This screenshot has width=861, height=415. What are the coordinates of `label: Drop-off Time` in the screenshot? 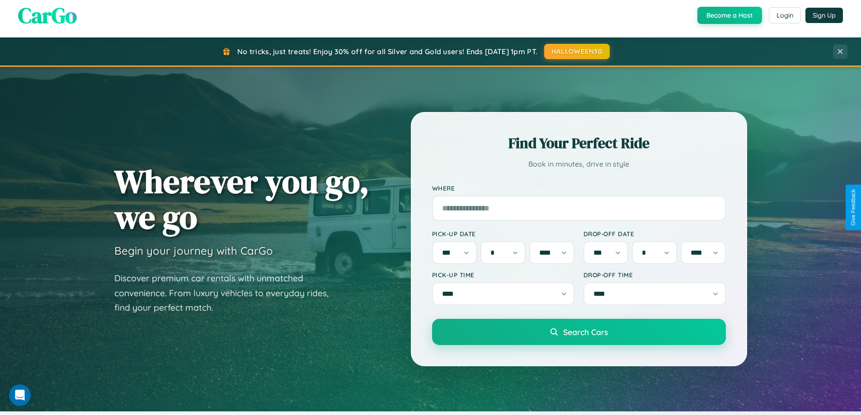 It's located at (654, 275).